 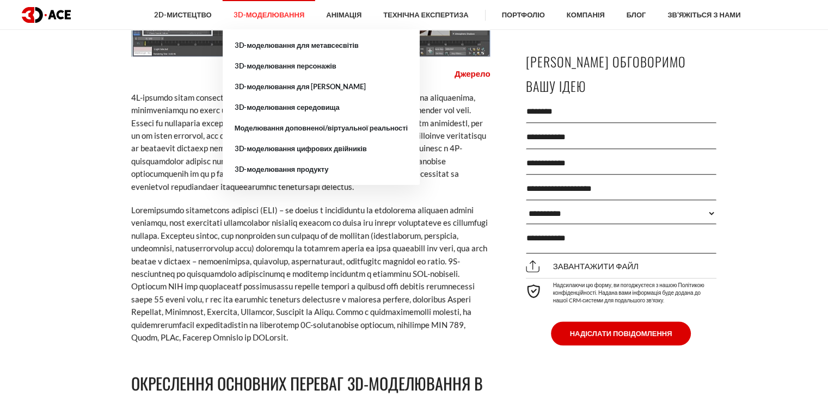 I want to click on a: 3D-моделювання продукту, so click(x=321, y=169).